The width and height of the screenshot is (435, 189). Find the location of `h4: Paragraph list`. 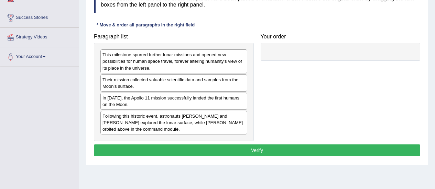

h4: Paragraph list is located at coordinates (174, 37).